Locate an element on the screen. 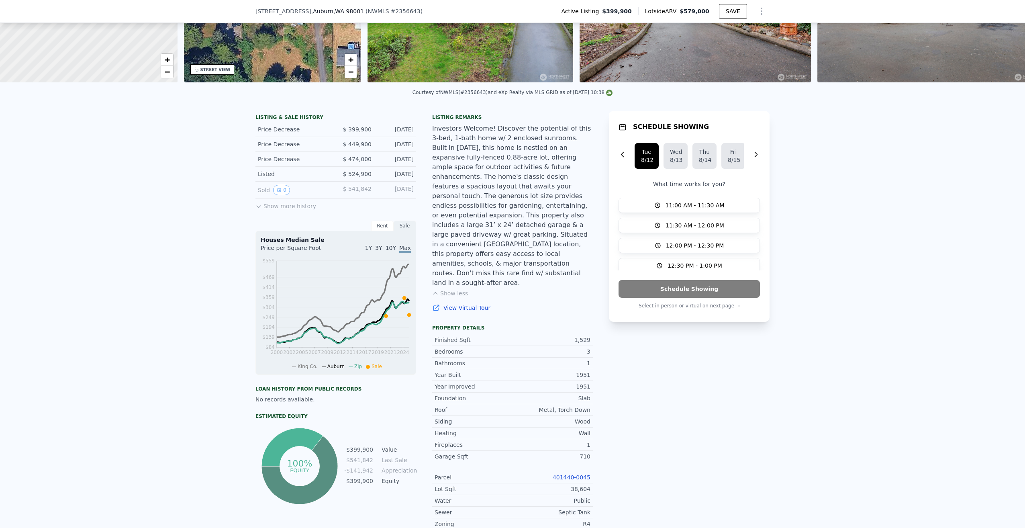  div: 1,529 is located at coordinates (551, 340).